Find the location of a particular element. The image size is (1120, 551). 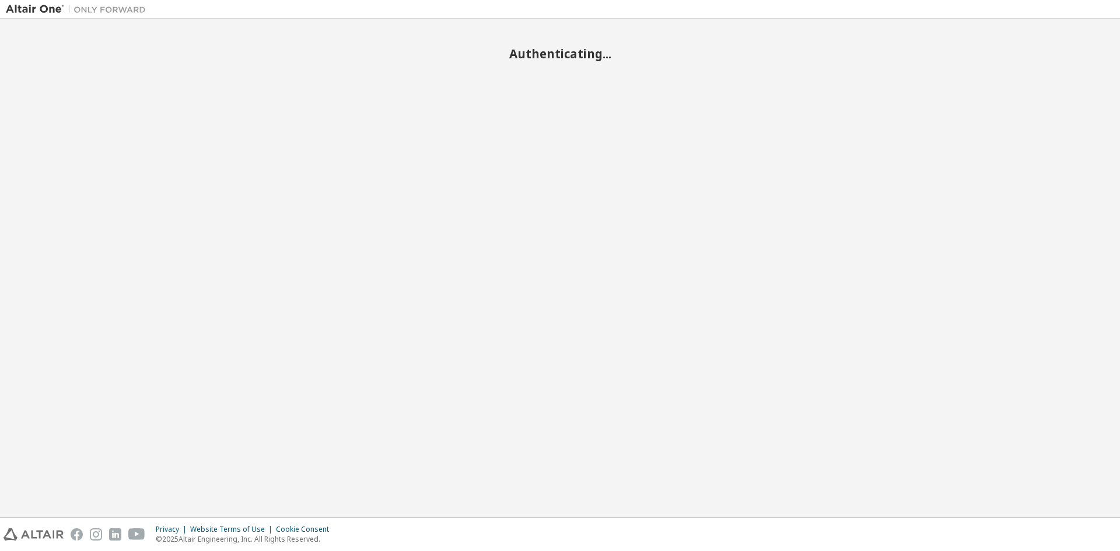

div: Cookie Consent is located at coordinates (306, 530).